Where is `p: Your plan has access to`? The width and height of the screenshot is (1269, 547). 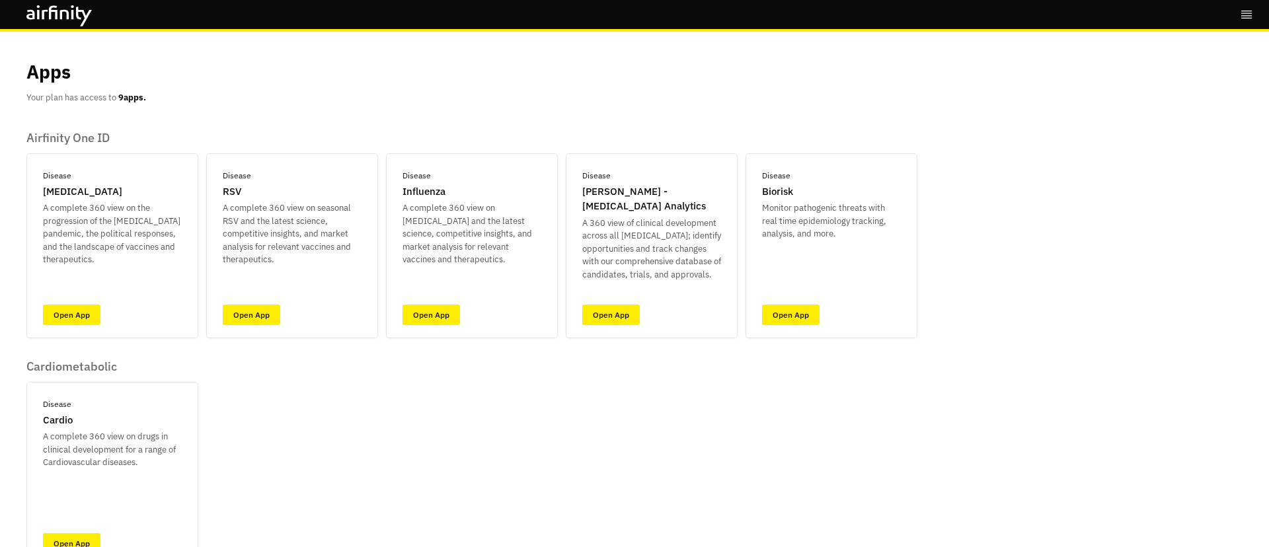 p: Your plan has access to is located at coordinates (86, 98).